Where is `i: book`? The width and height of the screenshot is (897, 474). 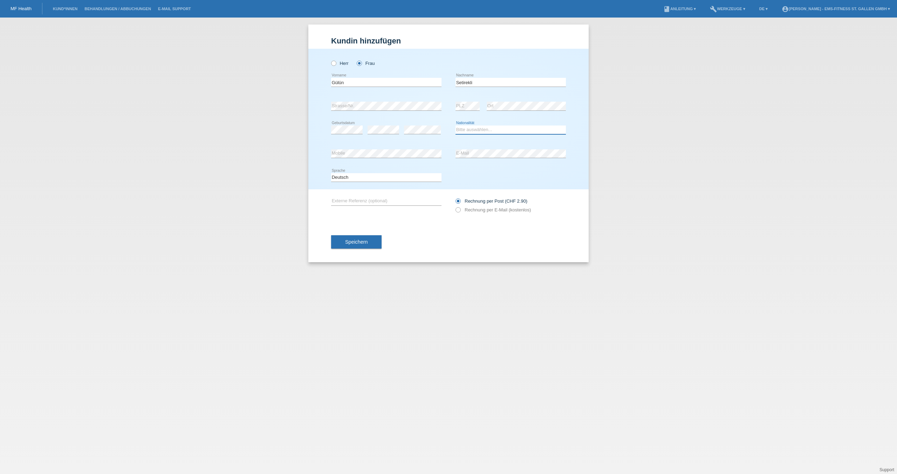 i: book is located at coordinates (667, 9).